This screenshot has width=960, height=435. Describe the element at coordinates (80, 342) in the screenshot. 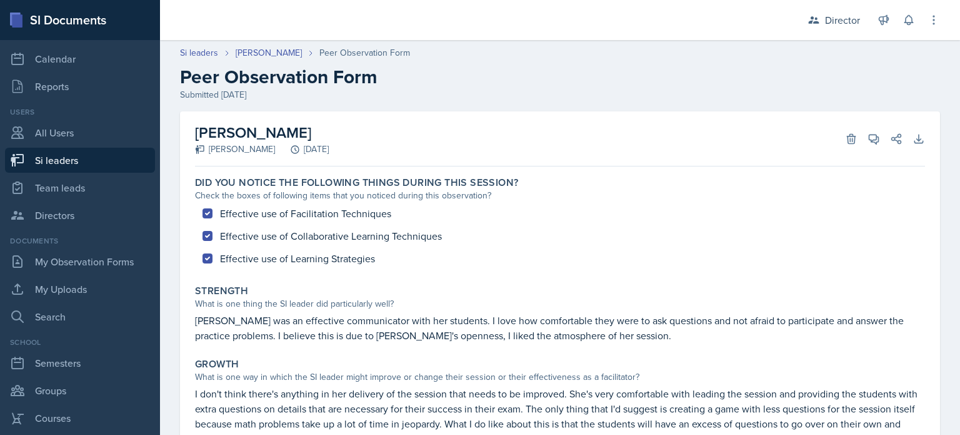

I see `div: School` at that location.